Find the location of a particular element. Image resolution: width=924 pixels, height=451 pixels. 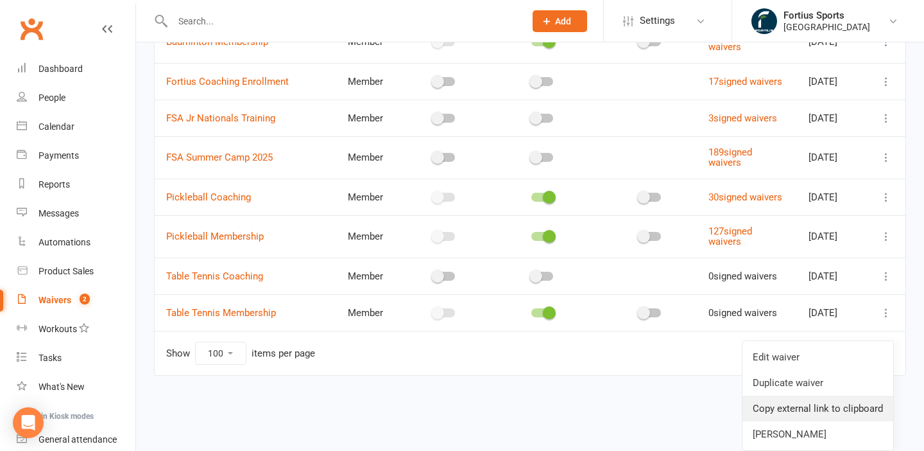

div: Waivers is located at coordinates (55, 300).